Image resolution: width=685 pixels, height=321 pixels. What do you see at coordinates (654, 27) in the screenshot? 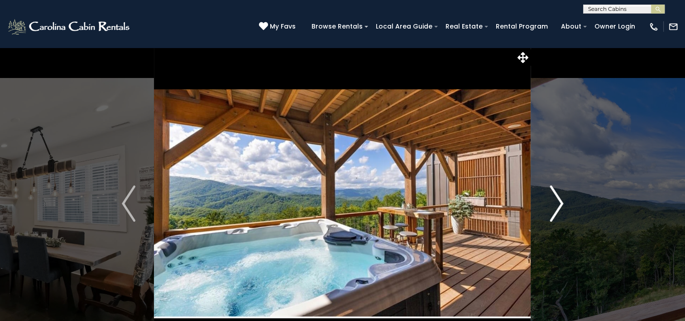
I see `img: phone-regular-white.png` at bounding box center [654, 27].